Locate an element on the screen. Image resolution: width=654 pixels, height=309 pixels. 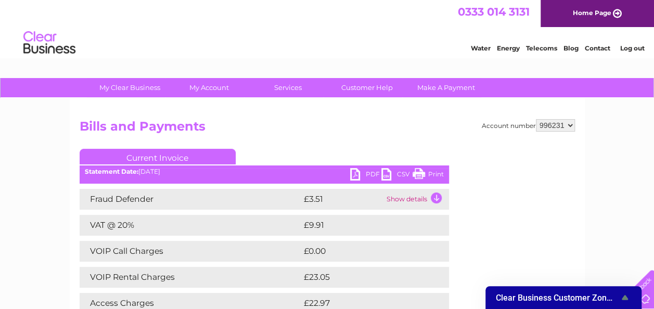
a: 0333 014 3131 is located at coordinates (494, 11).